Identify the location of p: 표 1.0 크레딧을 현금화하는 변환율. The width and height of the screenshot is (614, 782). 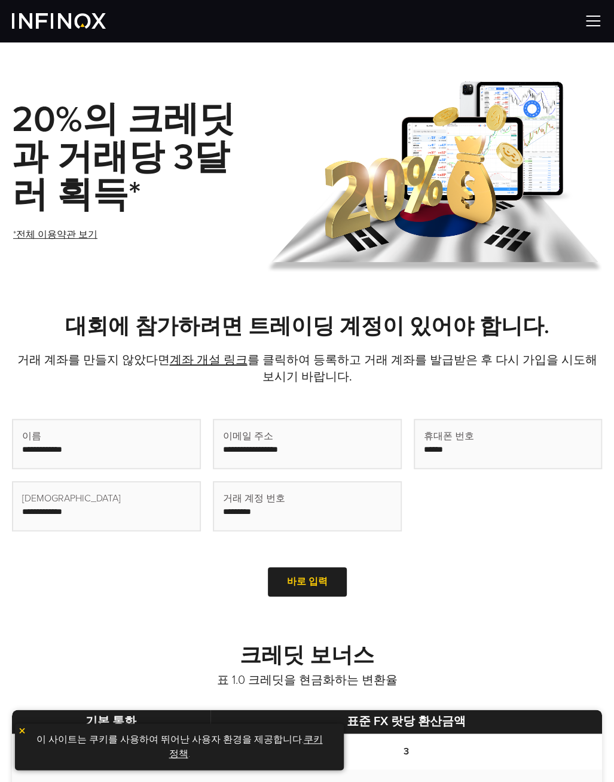
(307, 680).